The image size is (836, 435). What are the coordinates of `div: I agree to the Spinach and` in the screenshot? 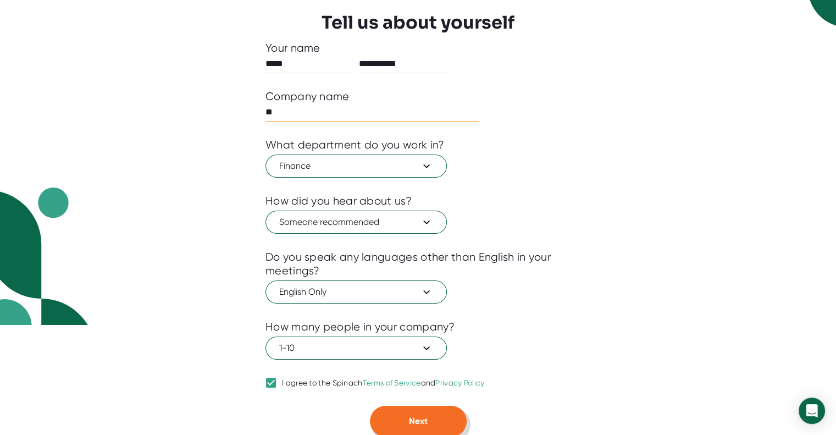 It's located at (383, 383).